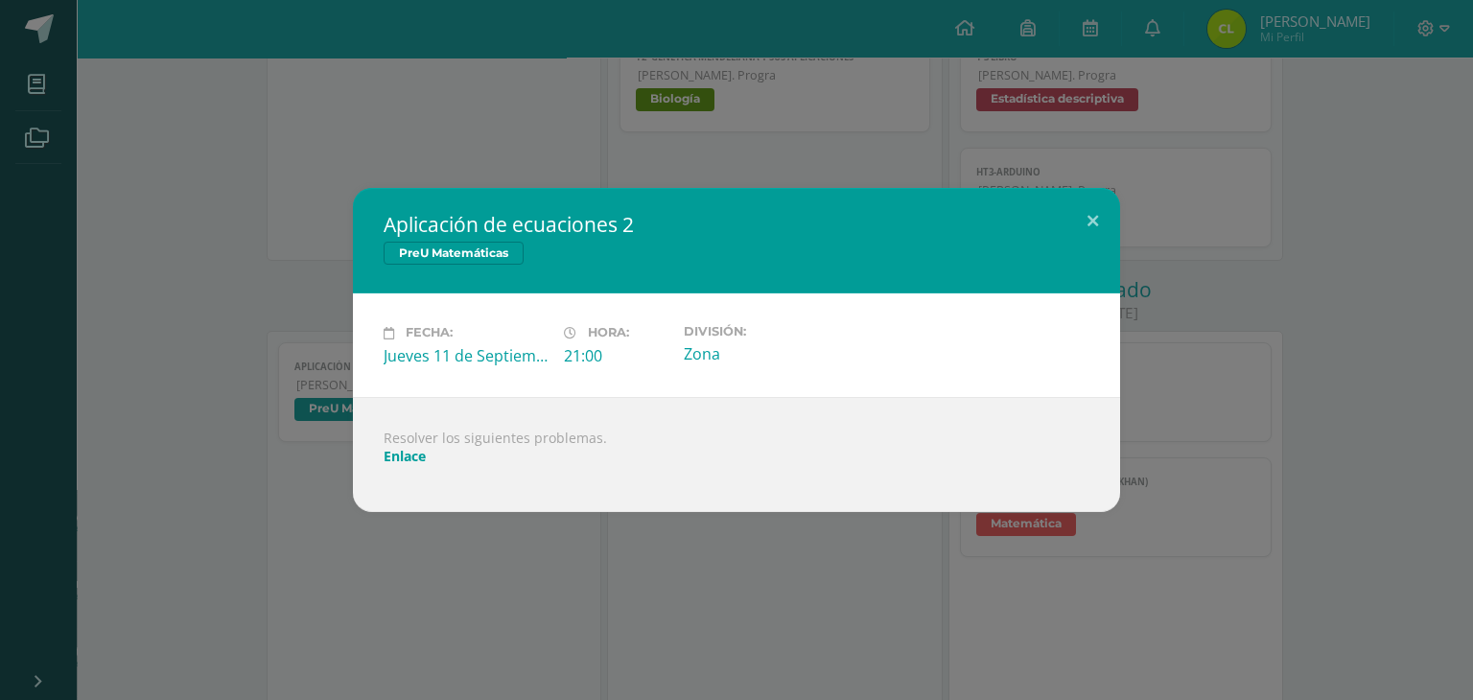 The image size is (1473, 700). I want to click on div: Zona, so click(766, 354).